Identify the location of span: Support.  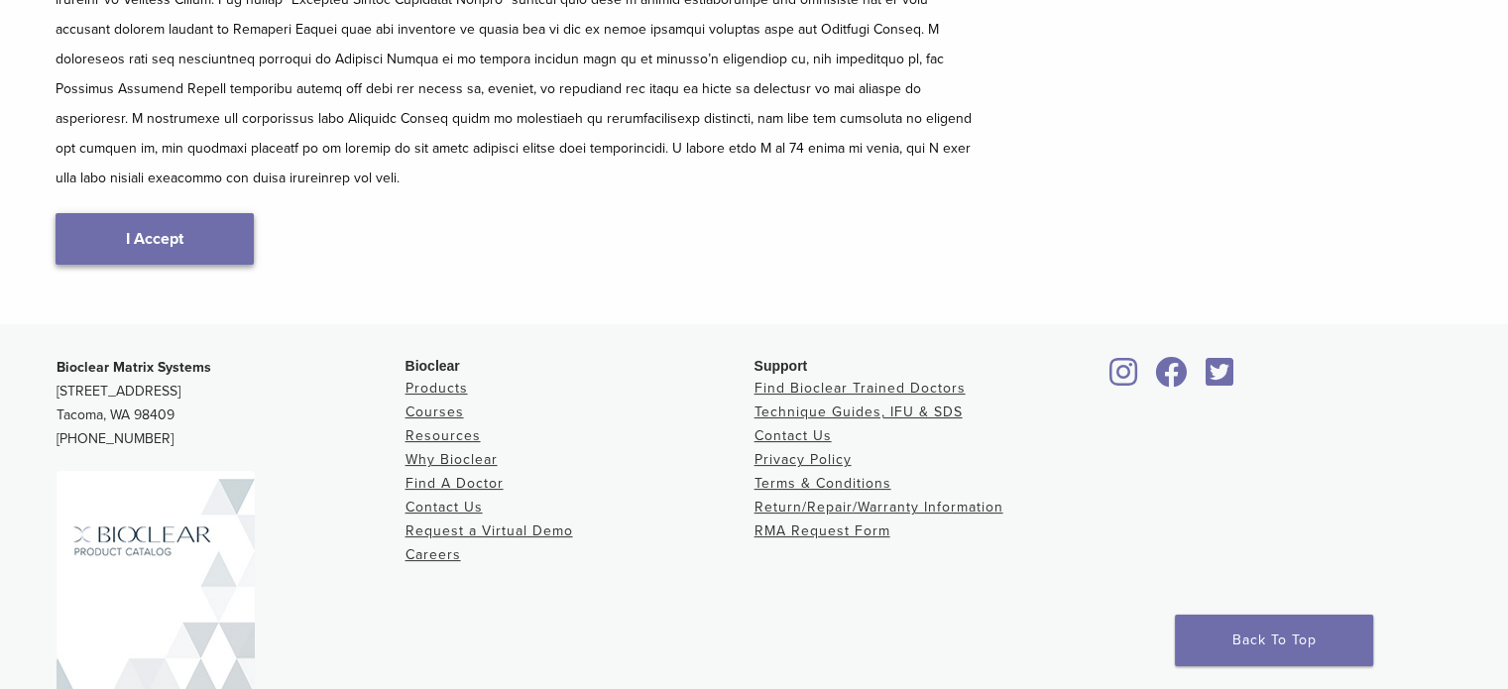
(781, 366).